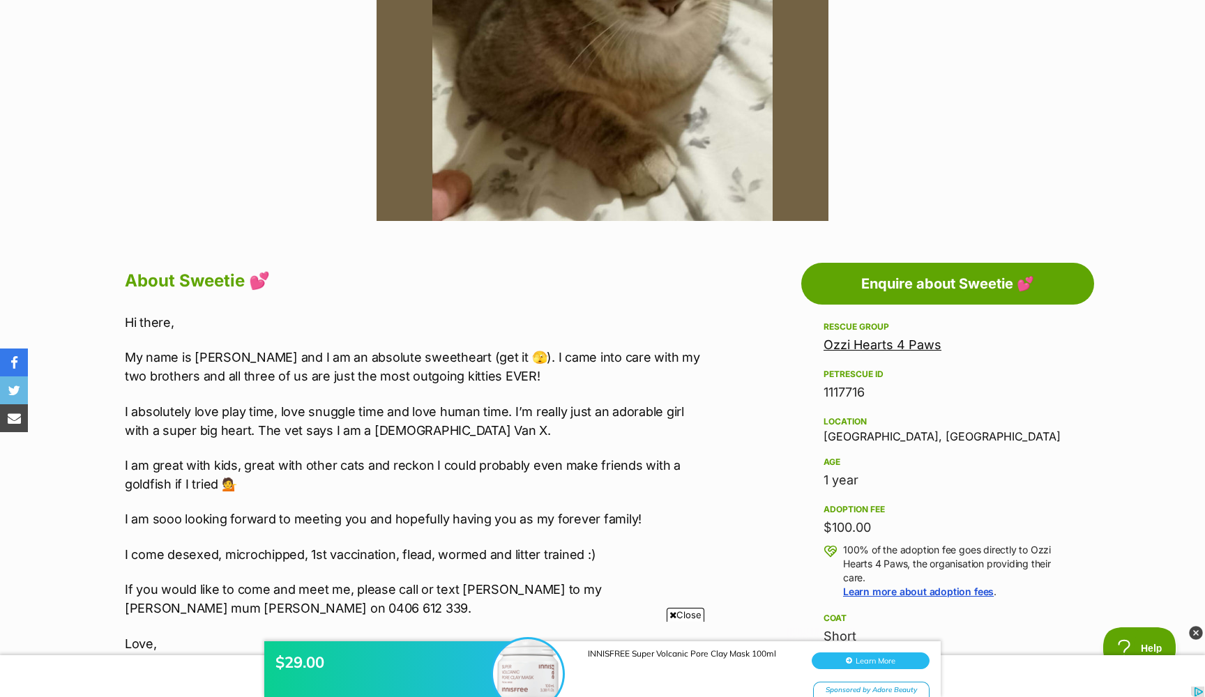 This screenshot has width=1205, height=697. Describe the element at coordinates (387, 49) in the screenshot. I see `div: $29.00` at that location.